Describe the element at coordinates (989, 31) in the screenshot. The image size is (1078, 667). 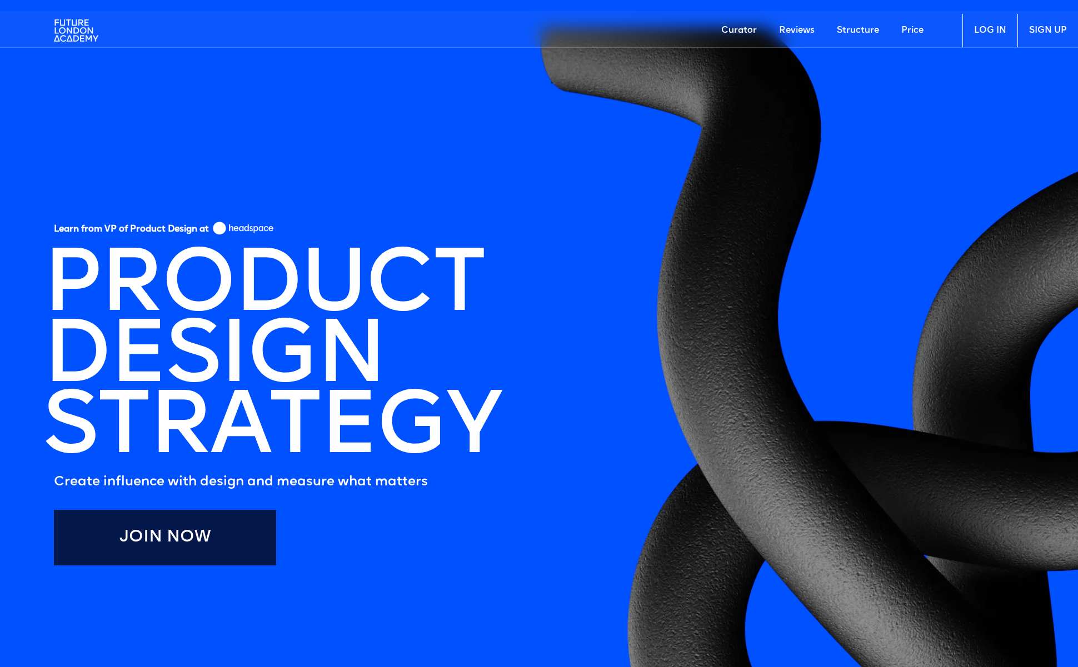
I see `a: LOG IN` at that location.